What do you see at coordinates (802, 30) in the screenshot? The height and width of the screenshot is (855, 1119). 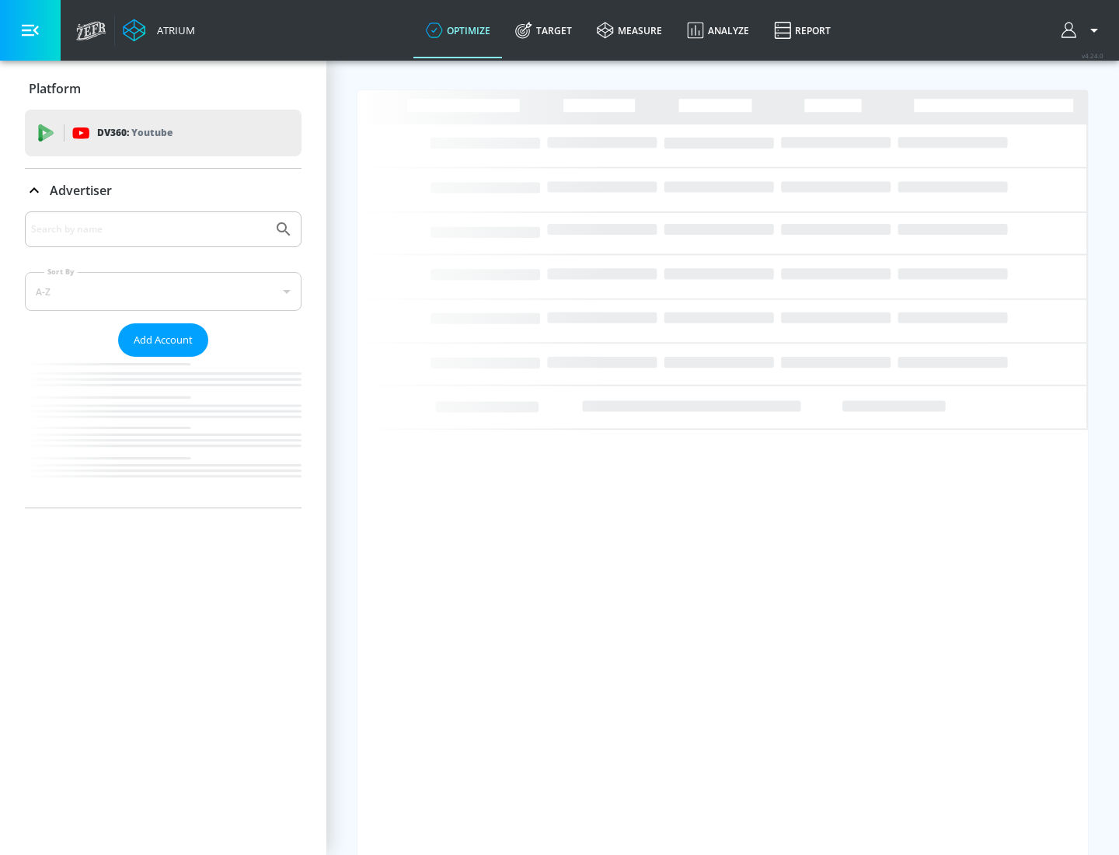 I see `a: Report` at bounding box center [802, 30].